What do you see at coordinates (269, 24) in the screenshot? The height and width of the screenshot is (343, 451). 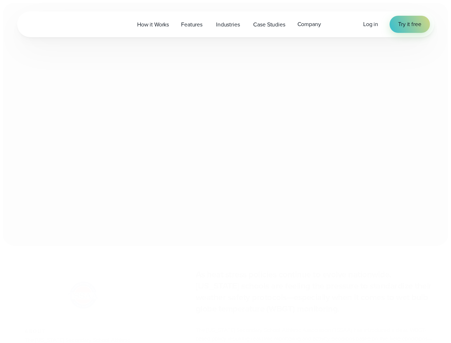 I see `a: Case Studies` at bounding box center [269, 24].